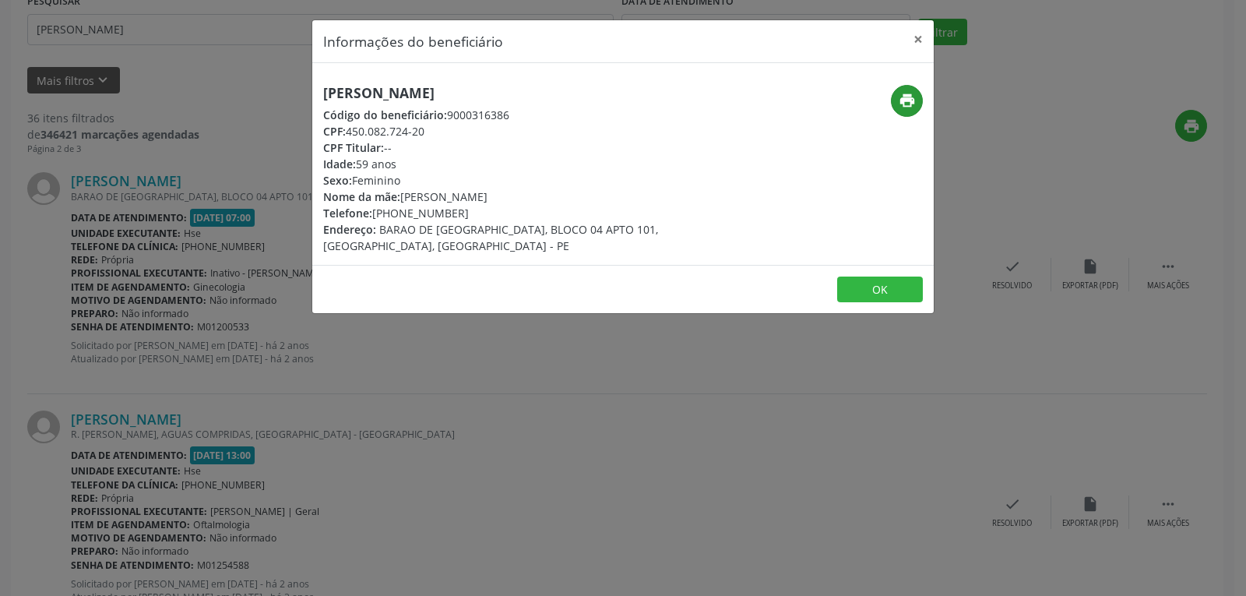  Describe the element at coordinates (340, 164) in the screenshot. I see `span: Idade:` at that location.